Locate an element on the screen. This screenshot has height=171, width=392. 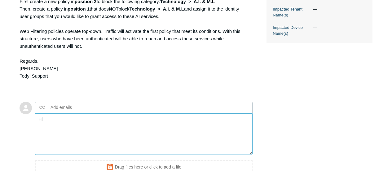
strong: NOT is located at coordinates (114, 9).